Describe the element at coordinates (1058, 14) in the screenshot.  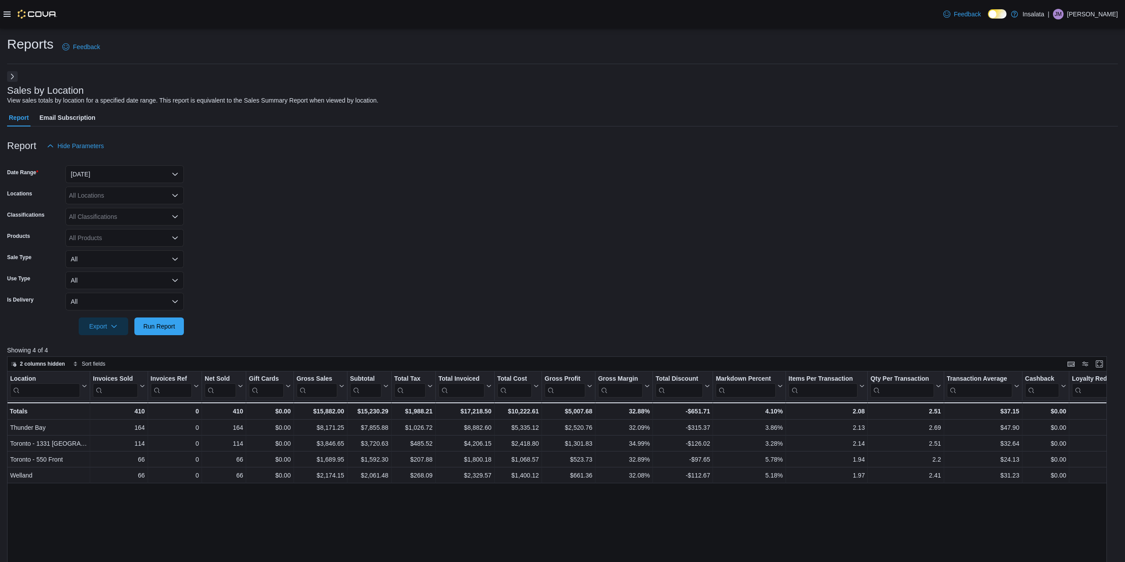
I see `div: James Moffitt` at that location.